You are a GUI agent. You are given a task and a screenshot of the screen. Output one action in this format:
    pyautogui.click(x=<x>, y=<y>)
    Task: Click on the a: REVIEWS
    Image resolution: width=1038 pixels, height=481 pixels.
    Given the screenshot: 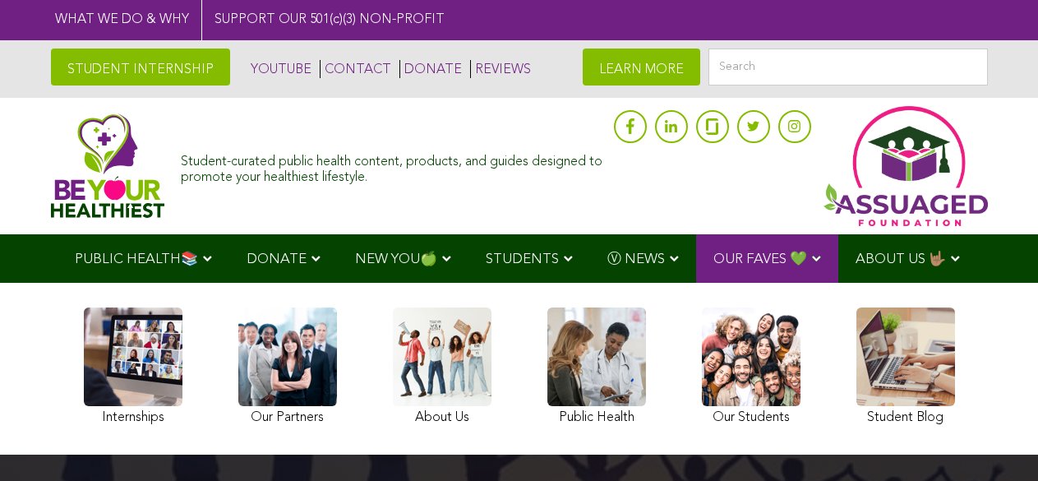 What is the action you would take?
    pyautogui.click(x=501, y=69)
    